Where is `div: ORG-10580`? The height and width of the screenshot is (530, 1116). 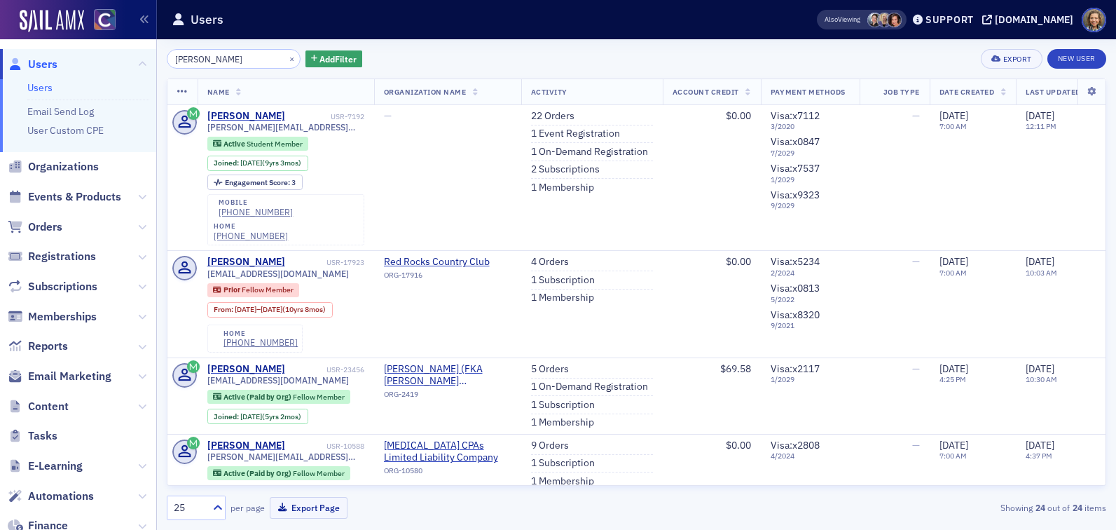
div: ORG-10580 is located at coordinates (448, 473).